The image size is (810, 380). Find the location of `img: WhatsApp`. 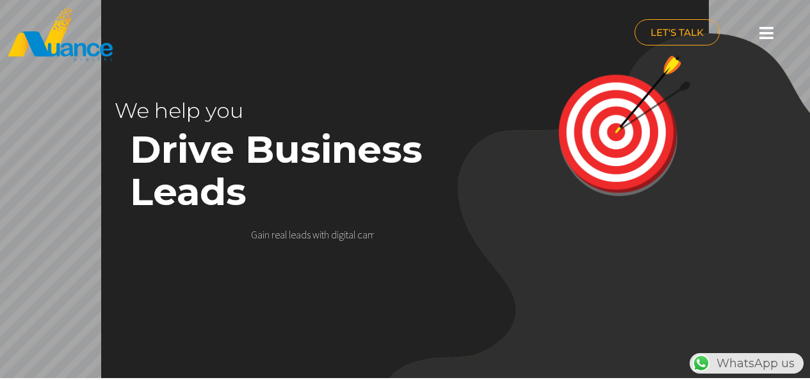

img: WhatsApp is located at coordinates (701, 363).